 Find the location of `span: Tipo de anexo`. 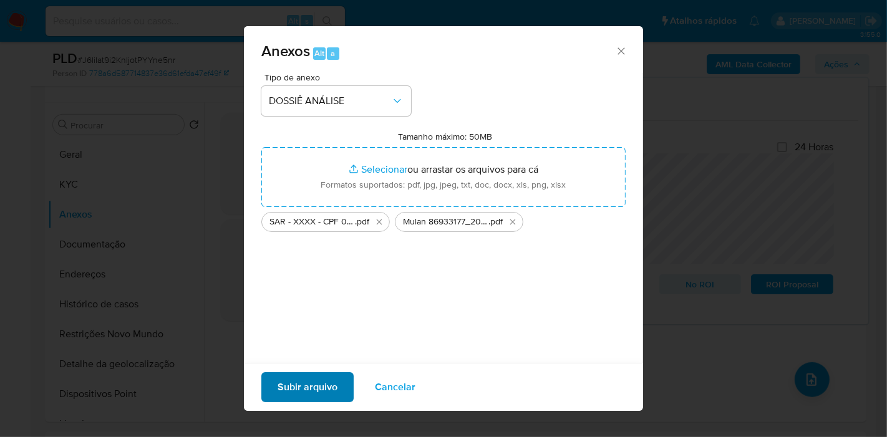

span: Tipo de anexo is located at coordinates (339, 77).